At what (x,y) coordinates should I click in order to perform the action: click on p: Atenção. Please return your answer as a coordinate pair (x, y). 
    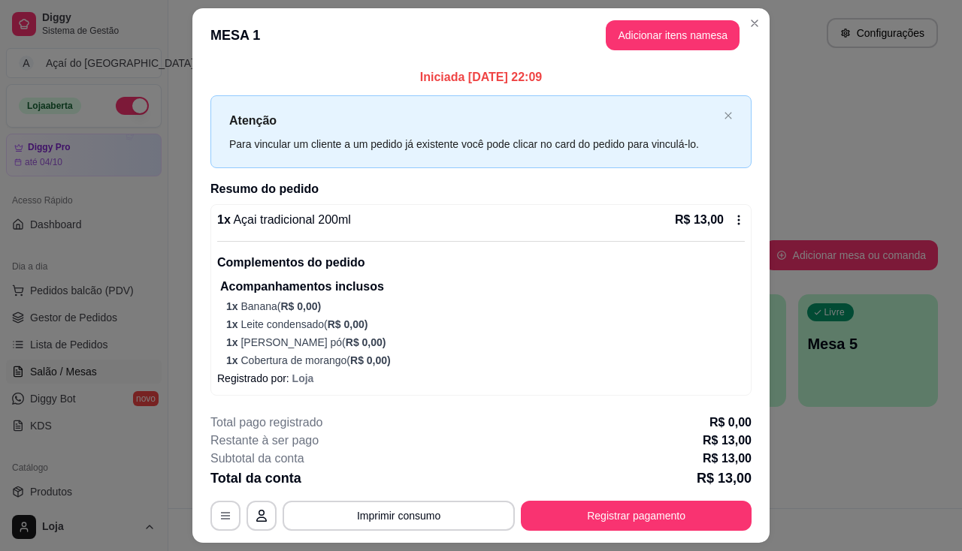
    Looking at the image, I should click on (473, 120).